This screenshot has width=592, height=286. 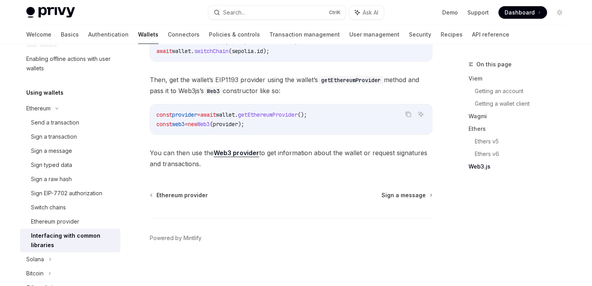 I want to click on a: Ethers, so click(x=521, y=129).